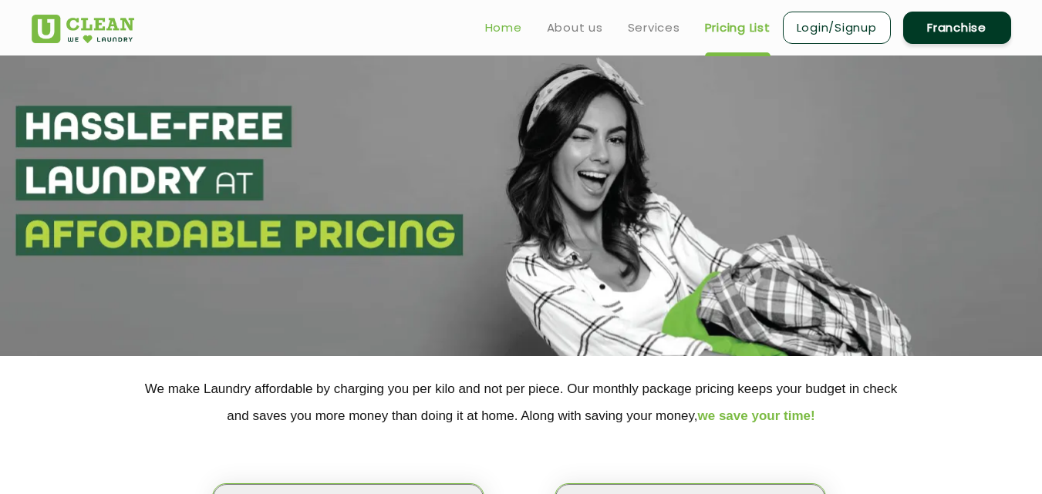 This screenshot has height=494, width=1042. I want to click on a: Franchise, so click(957, 28).